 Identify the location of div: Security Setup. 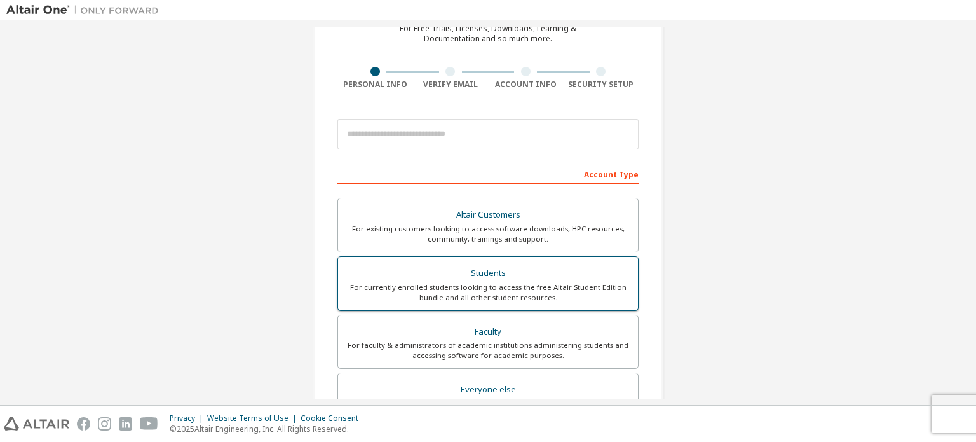
(601, 85).